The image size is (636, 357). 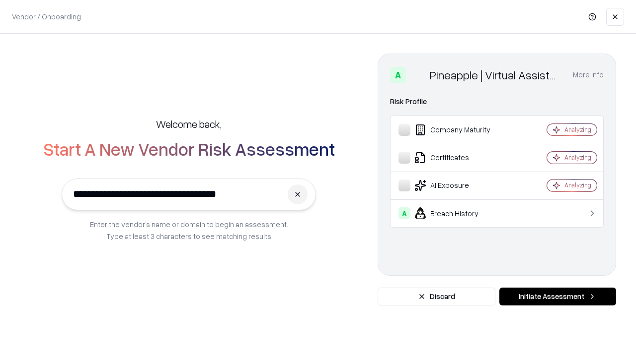 What do you see at coordinates (189, 149) in the screenshot?
I see `h2: Start A New Vendor Risk Assessment` at bounding box center [189, 149].